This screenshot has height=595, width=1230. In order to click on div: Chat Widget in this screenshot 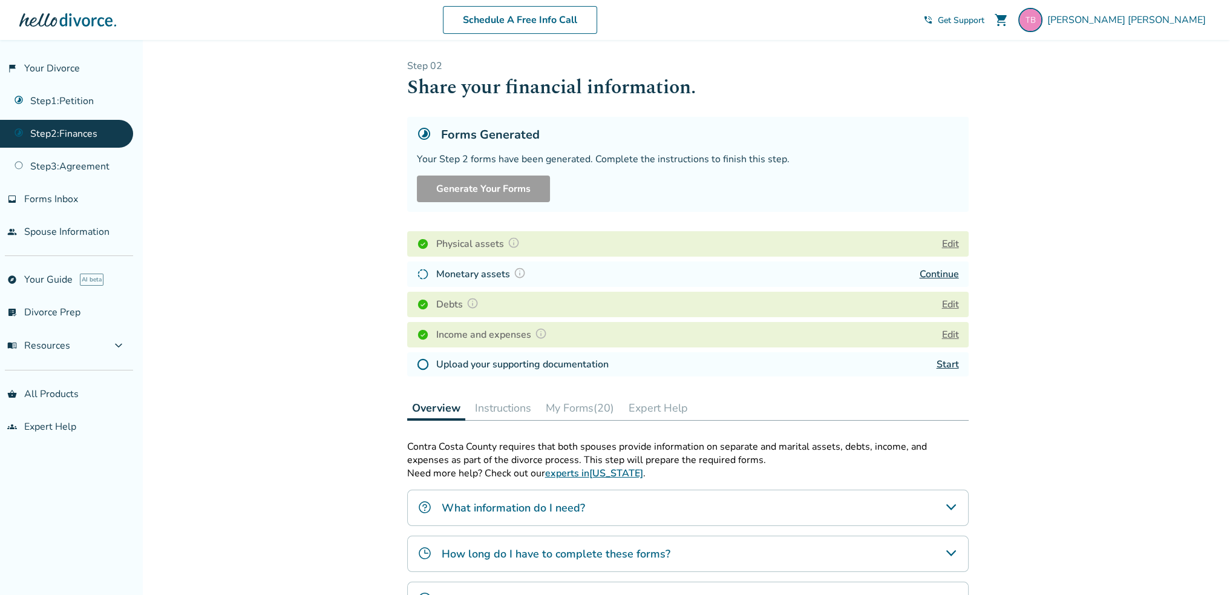, I will do `click(1200, 566)`.